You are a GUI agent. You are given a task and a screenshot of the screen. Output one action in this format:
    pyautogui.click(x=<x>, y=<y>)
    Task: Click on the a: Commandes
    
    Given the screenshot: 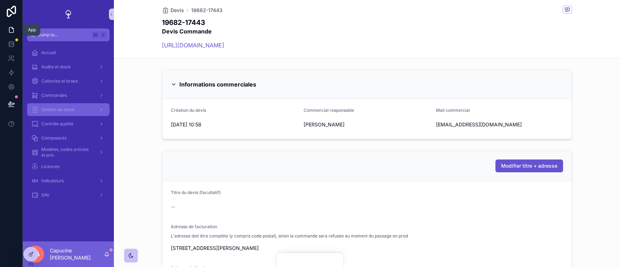 What is the action you would take?
    pyautogui.click(x=68, y=95)
    